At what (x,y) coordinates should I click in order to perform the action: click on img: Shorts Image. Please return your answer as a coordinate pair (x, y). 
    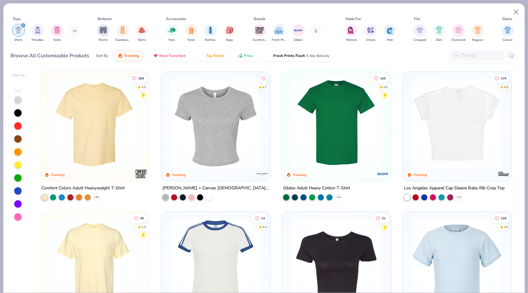
    Looking at the image, I should click on (103, 30).